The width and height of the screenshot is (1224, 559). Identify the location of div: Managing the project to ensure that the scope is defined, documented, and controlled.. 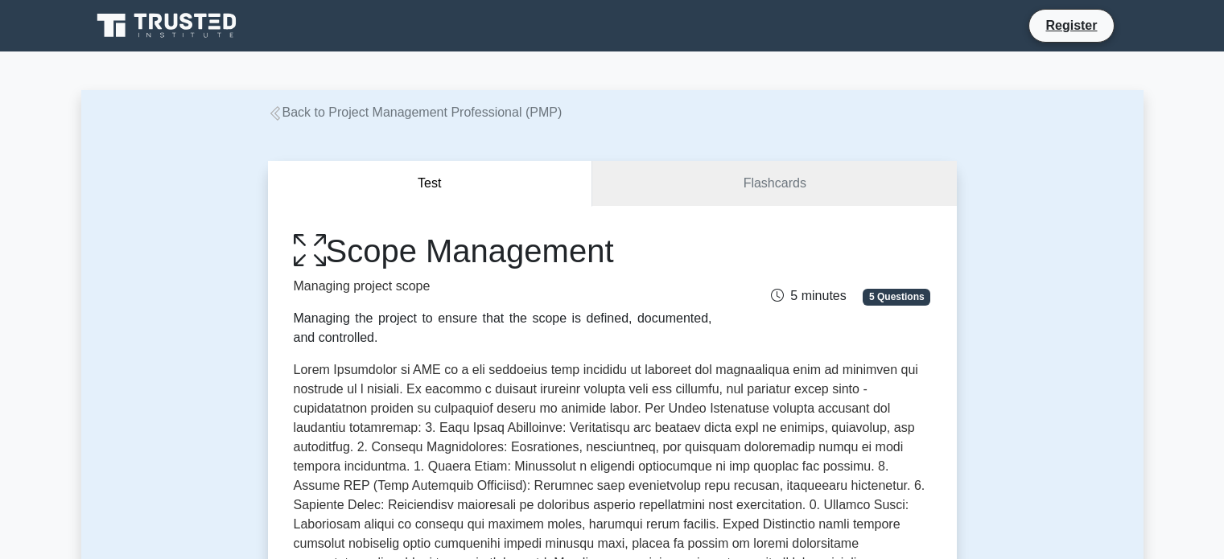
(503, 328).